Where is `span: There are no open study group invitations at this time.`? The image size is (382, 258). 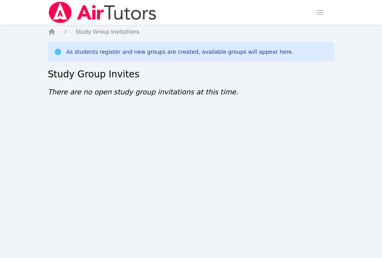 span: There are no open study group invitations at this time. is located at coordinates (143, 92).